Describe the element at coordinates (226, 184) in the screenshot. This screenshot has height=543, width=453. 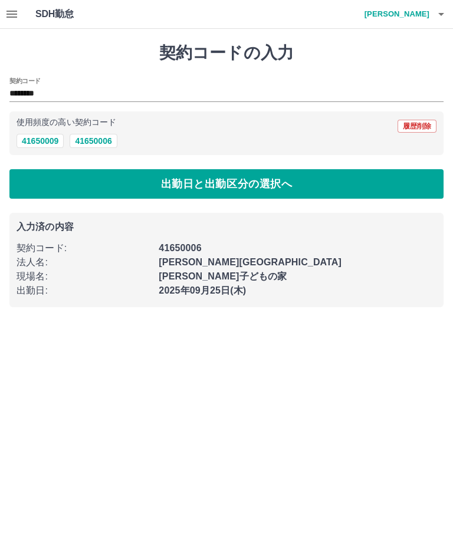
I see `button: 出勤日と出勤区分の選択へ` at that location.